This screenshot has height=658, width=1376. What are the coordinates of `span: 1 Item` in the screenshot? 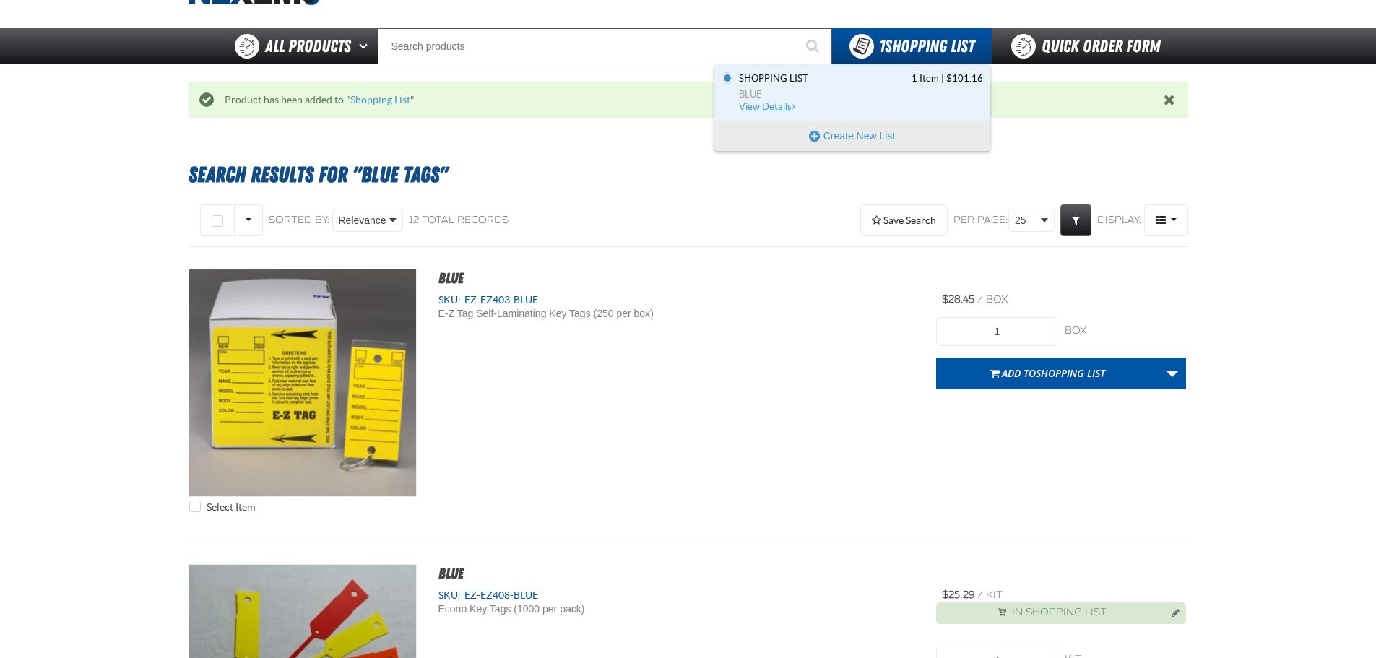 It's located at (925, 79).